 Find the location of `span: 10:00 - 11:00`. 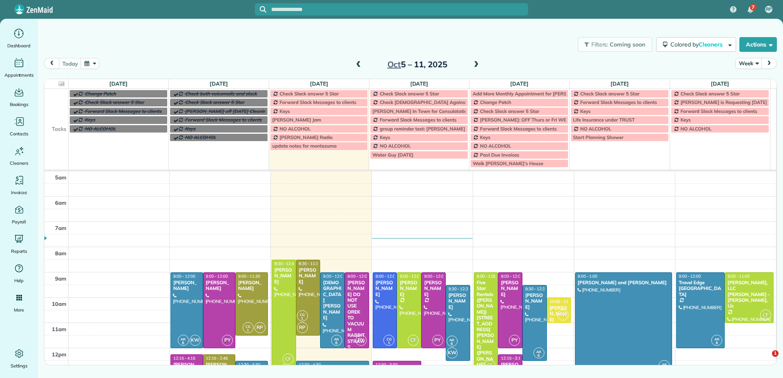

span: 10:00 - 11:00 is located at coordinates (562, 302).